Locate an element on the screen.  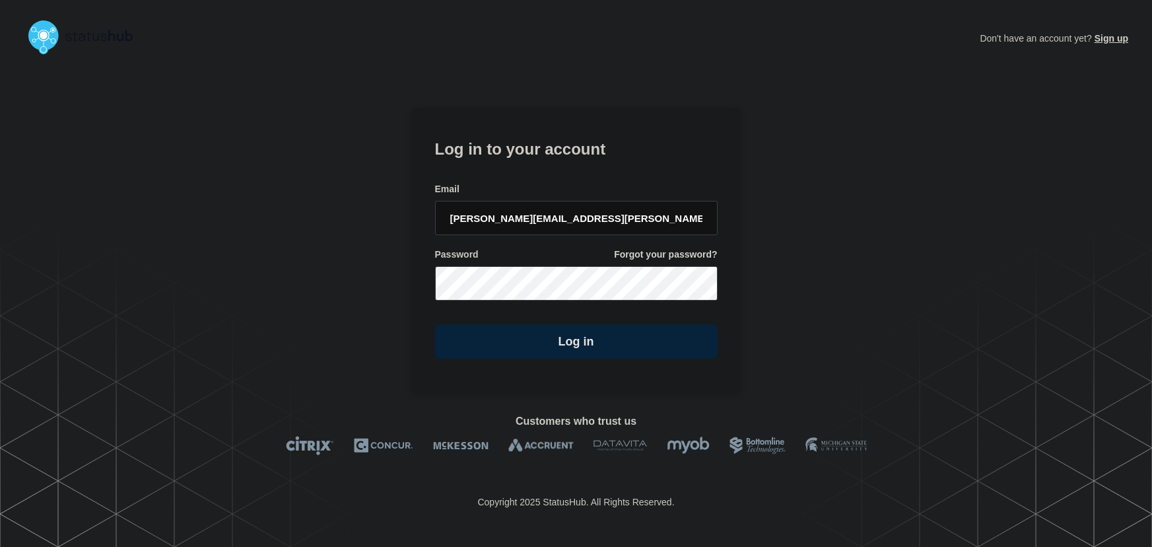
img: Citrix logo is located at coordinates (310, 445).